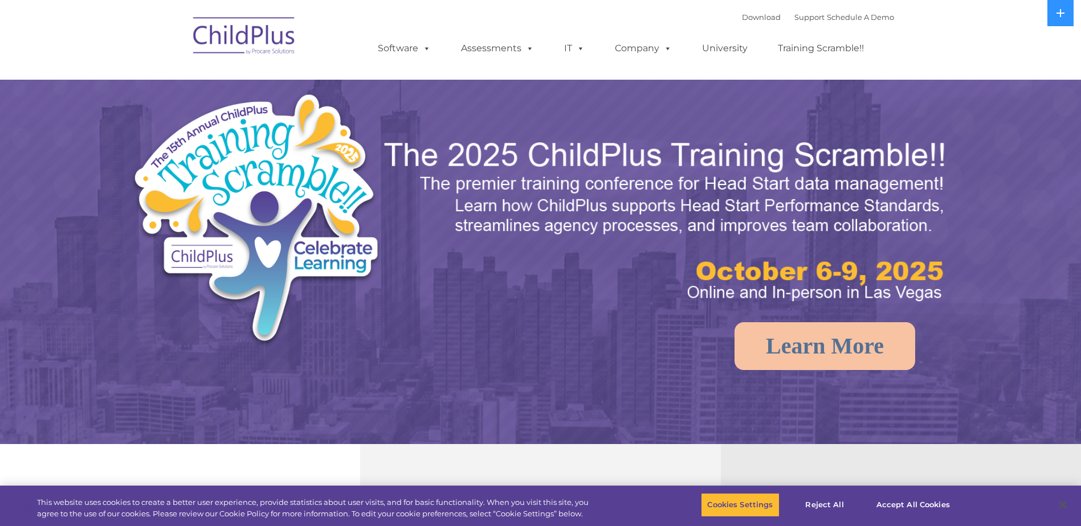 The image size is (1081, 526). I want to click on button: Close, so click(1063, 505).